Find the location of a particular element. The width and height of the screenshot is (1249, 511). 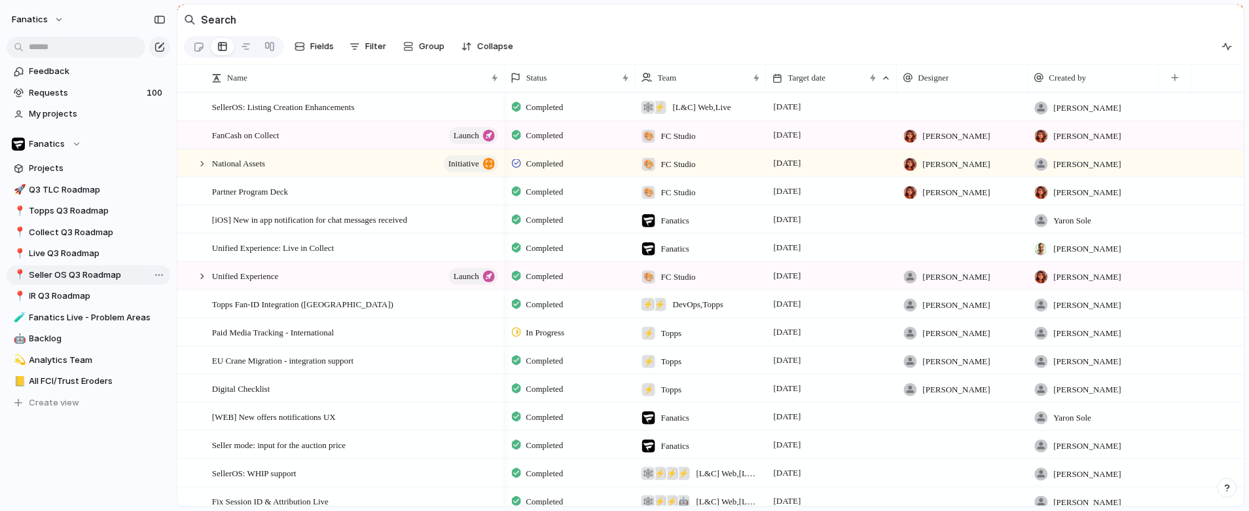

div: 📍Live Q3 Roadmap is located at coordinates (88, 253).